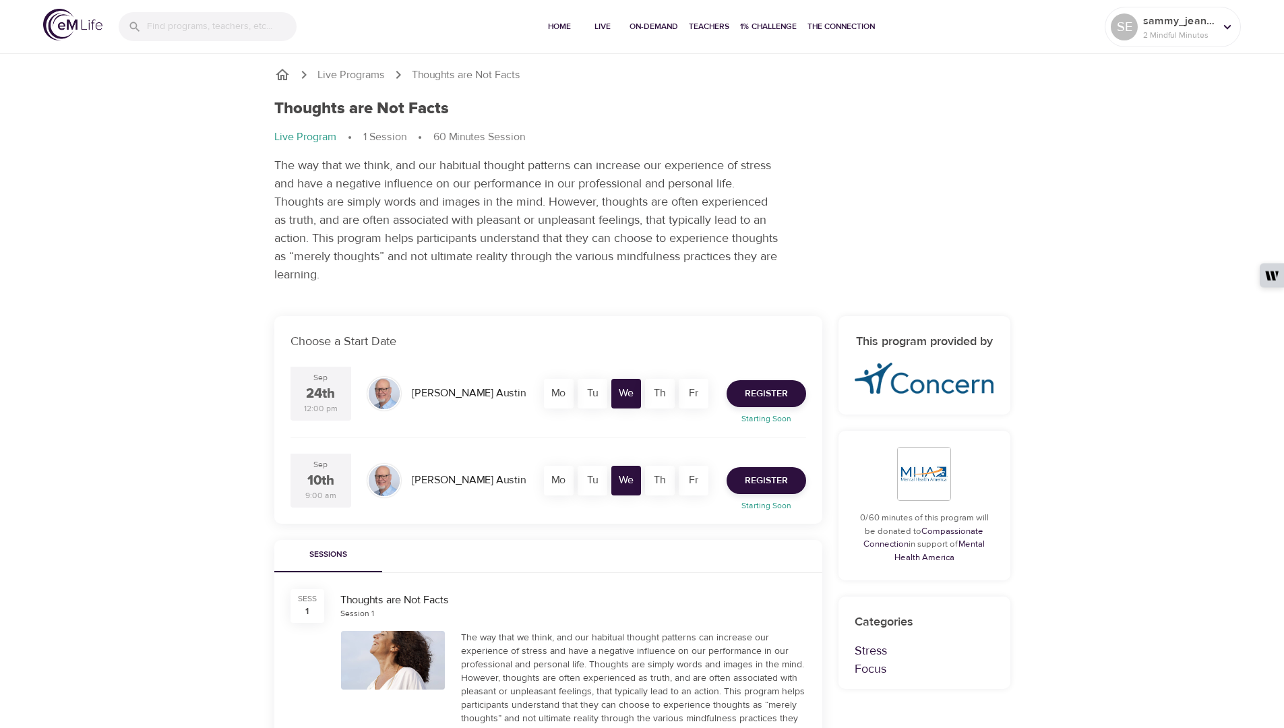 Image resolution: width=1284 pixels, height=728 pixels. Describe the element at coordinates (307, 599) in the screenshot. I see `div: SESS` at that location.